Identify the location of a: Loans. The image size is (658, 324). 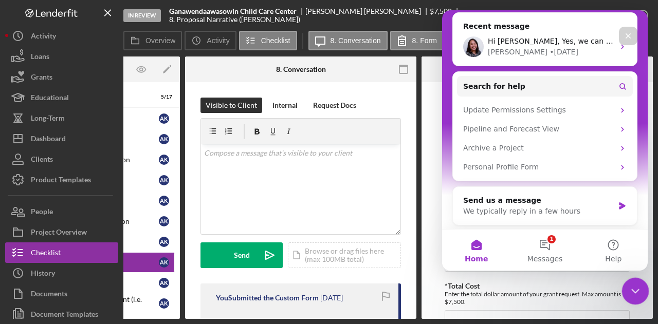
(62, 57).